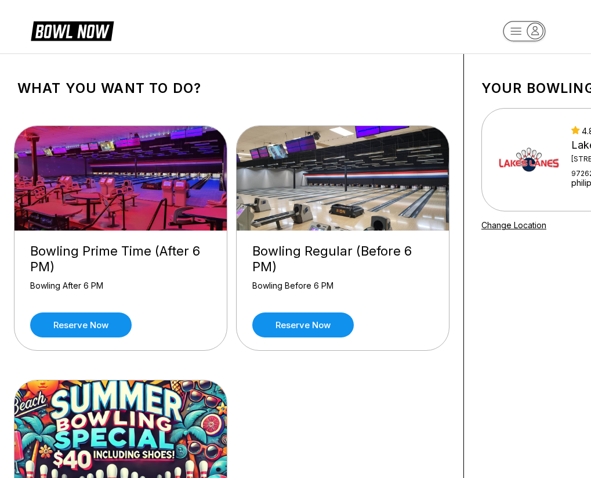  I want to click on div: Bowling Before 6 PM, so click(343, 290).